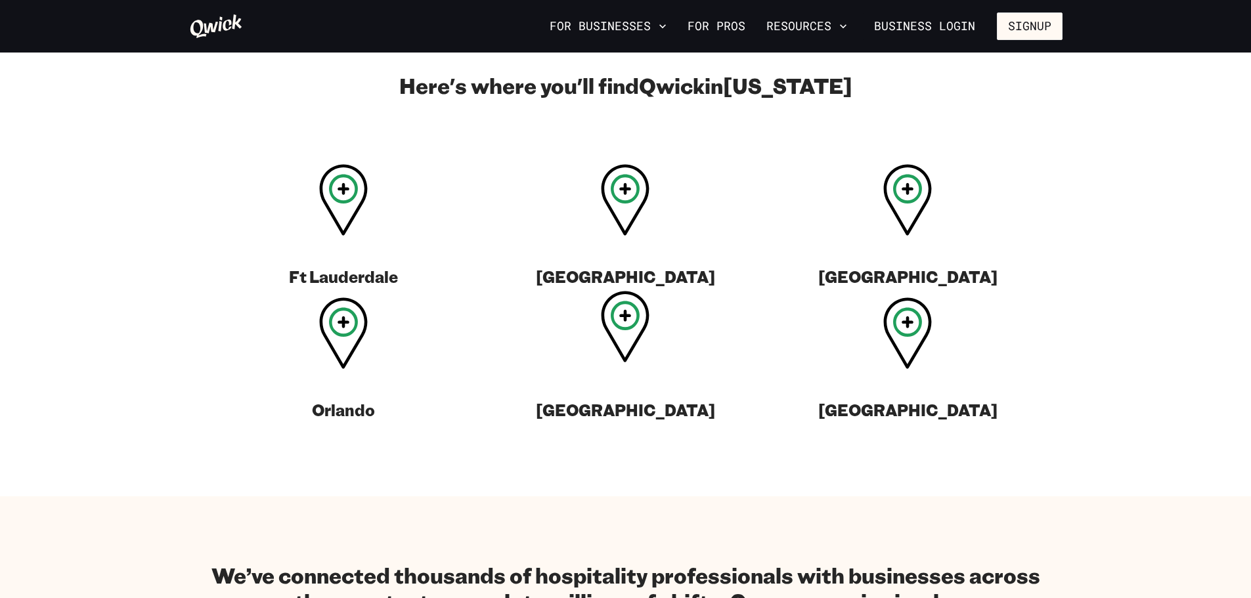 The width and height of the screenshot is (1251, 598). I want to click on h3: Ft Lauderdale, so click(343, 276).